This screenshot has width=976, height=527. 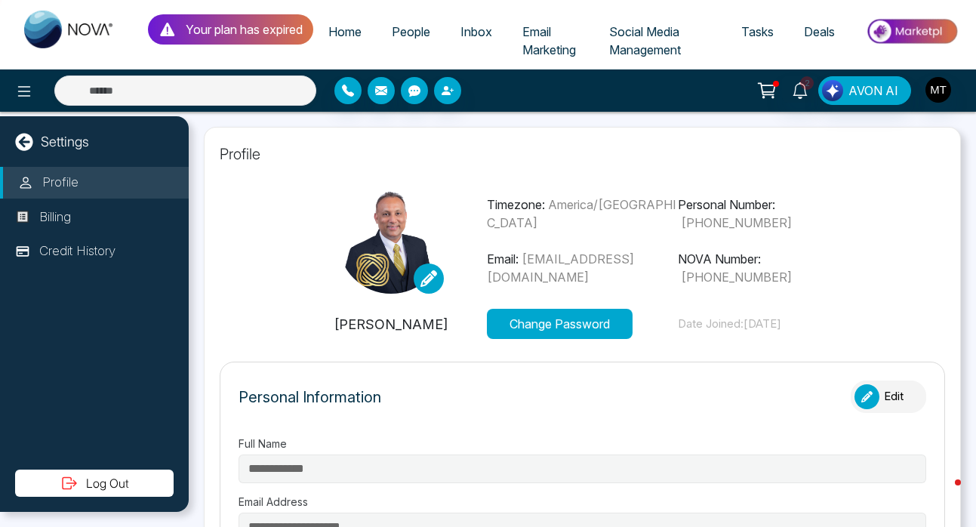 I want to click on span: Inbox, so click(x=476, y=32).